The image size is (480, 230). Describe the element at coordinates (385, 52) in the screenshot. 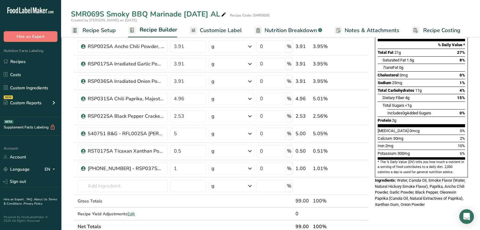

I see `span: Total Fat` at that location.